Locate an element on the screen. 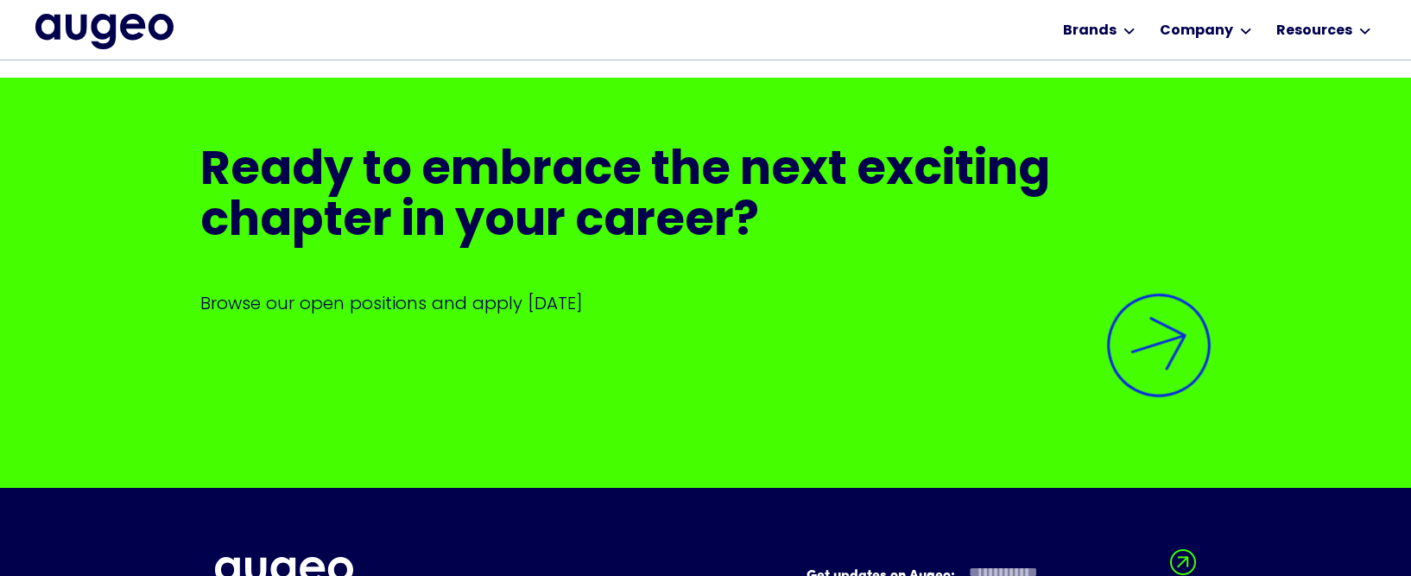 Image resolution: width=1411 pixels, height=576 pixels. div: Brands is located at coordinates (1090, 31).